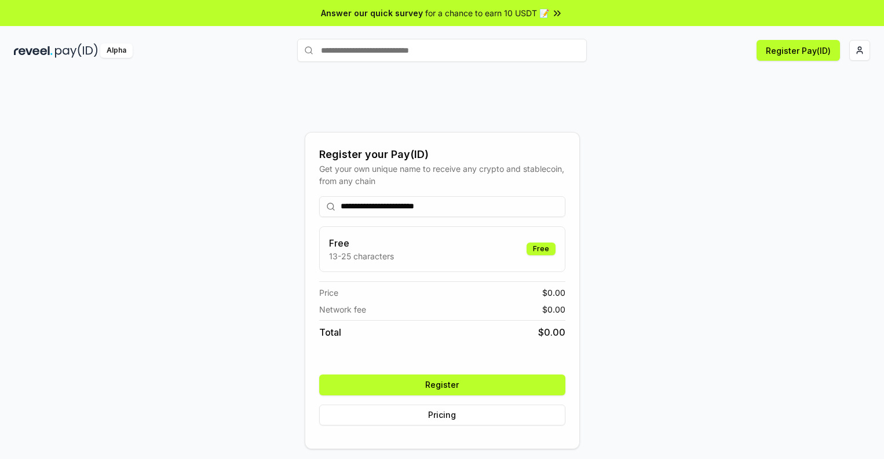 The width and height of the screenshot is (884, 459). What do you see at coordinates (798, 50) in the screenshot?
I see `button: Register Pay(ID)` at bounding box center [798, 50].